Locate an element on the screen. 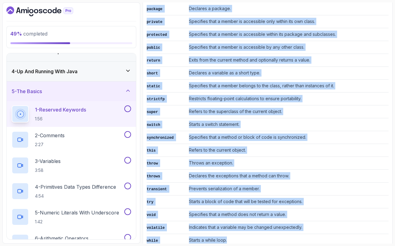 The width and height of the screenshot is (395, 246). a: Dashboard is located at coordinates (47, 11).